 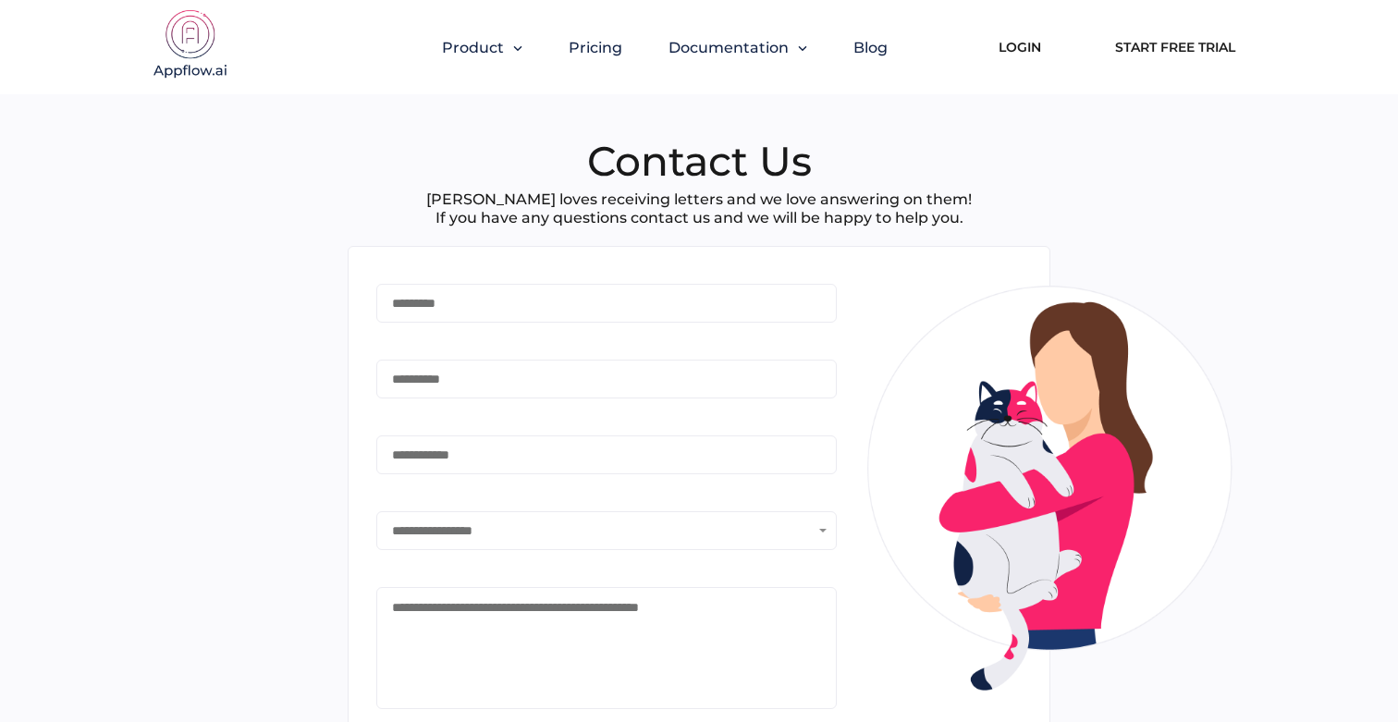 What do you see at coordinates (472, 47) in the screenshot?
I see `span: Product` at bounding box center [472, 47].